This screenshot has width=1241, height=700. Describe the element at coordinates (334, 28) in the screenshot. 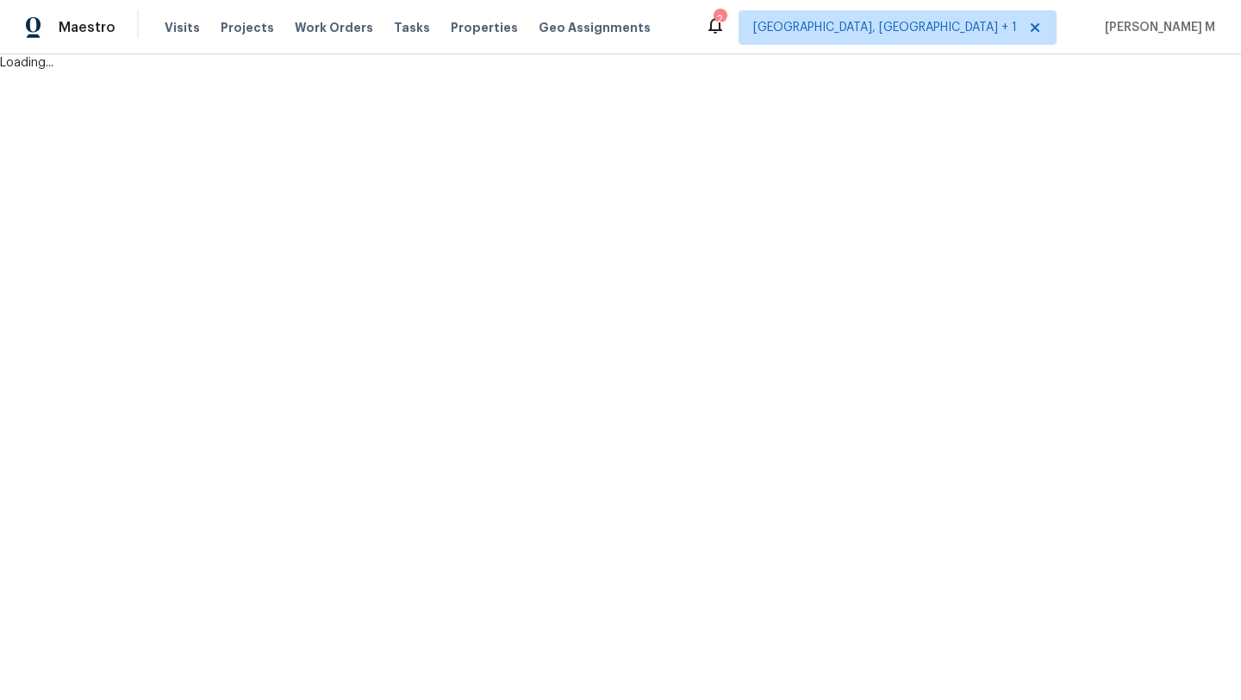

I see `span: Work Orders` at that location.